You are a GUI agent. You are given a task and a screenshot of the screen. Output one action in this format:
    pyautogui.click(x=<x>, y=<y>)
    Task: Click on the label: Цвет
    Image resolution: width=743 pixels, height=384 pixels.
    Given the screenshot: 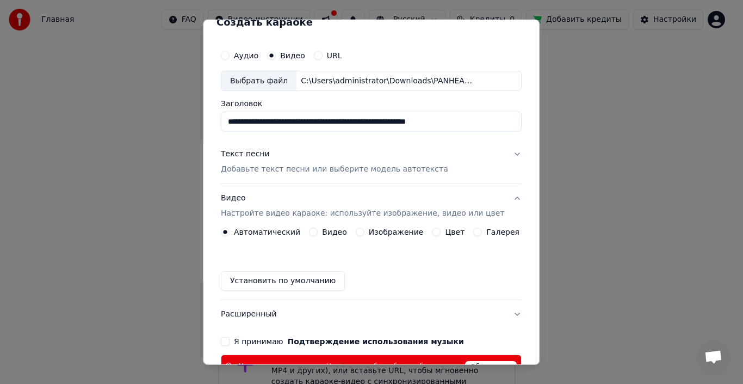 What is the action you would take?
    pyautogui.click(x=455, y=232)
    